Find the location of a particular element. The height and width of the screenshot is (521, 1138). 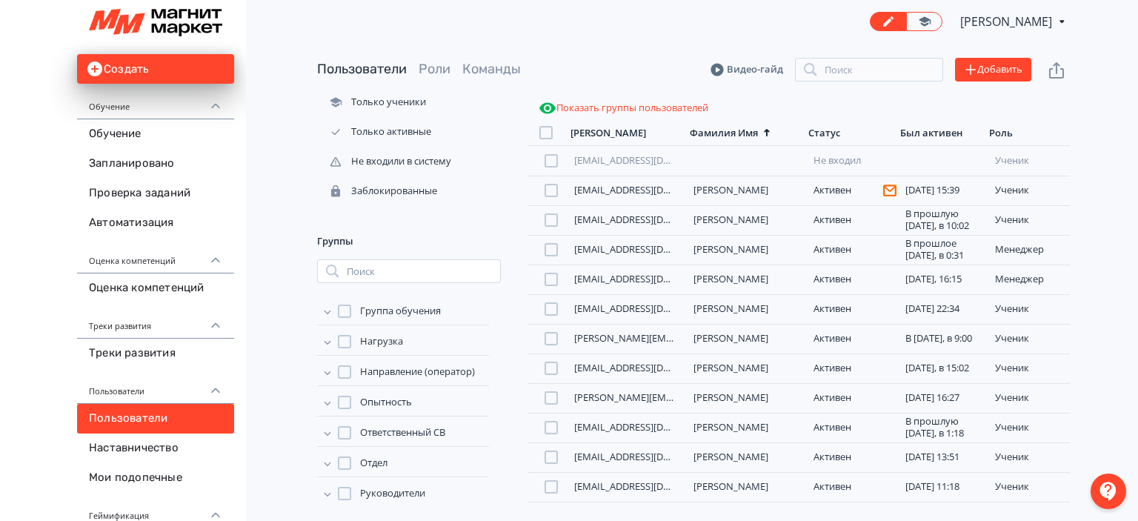

div: Не входили в систему is located at coordinates (385, 162).